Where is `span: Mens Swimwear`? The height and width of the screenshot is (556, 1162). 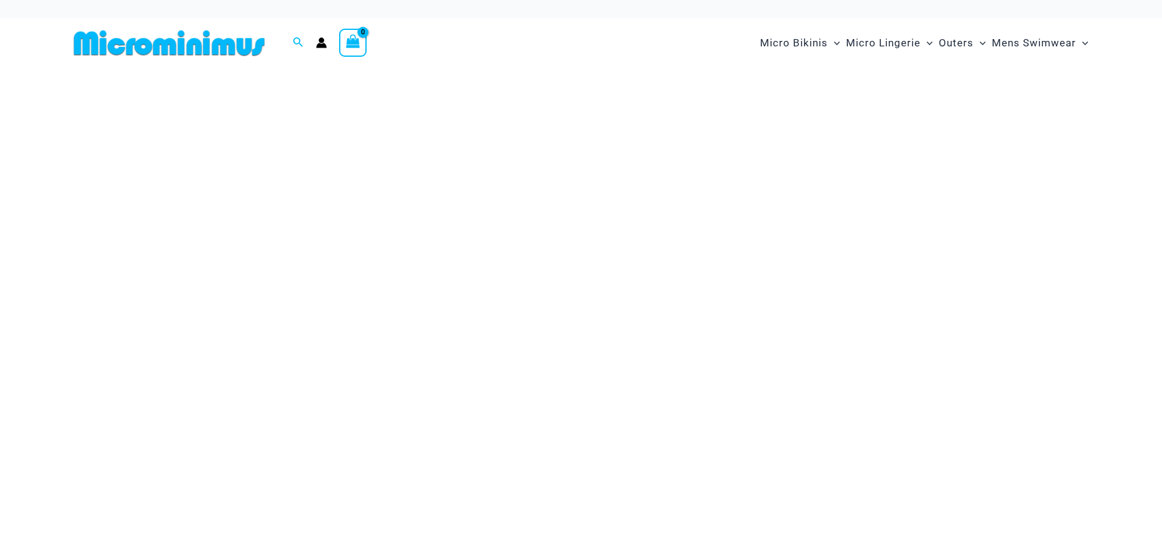
span: Mens Swimwear is located at coordinates (1034, 43).